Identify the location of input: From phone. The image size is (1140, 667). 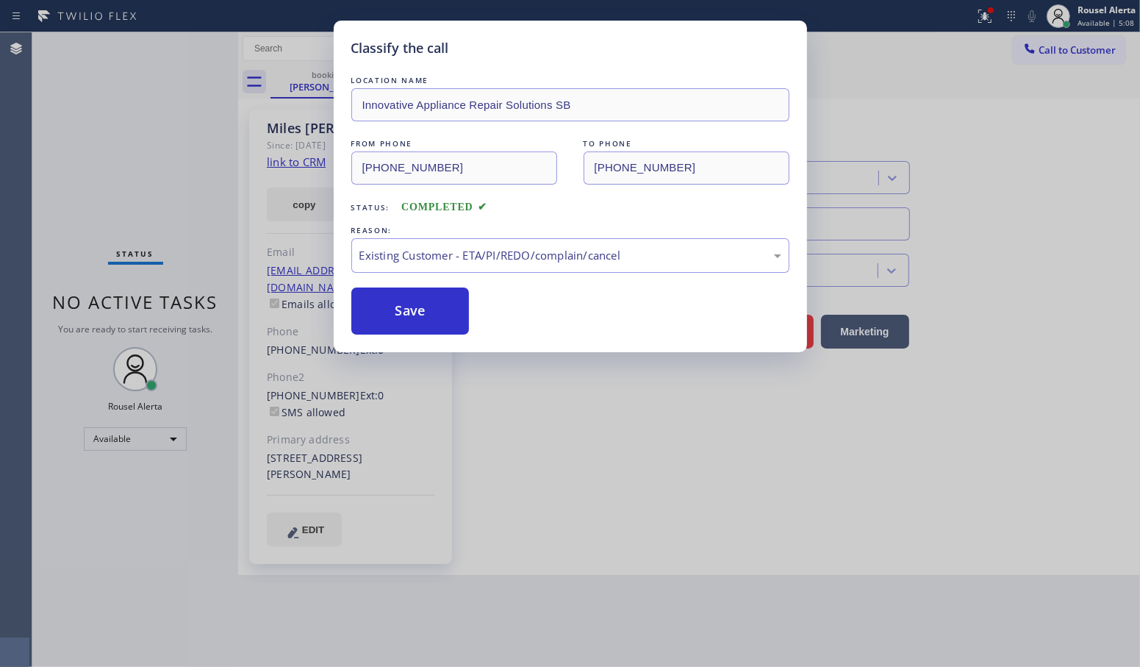
(454, 168).